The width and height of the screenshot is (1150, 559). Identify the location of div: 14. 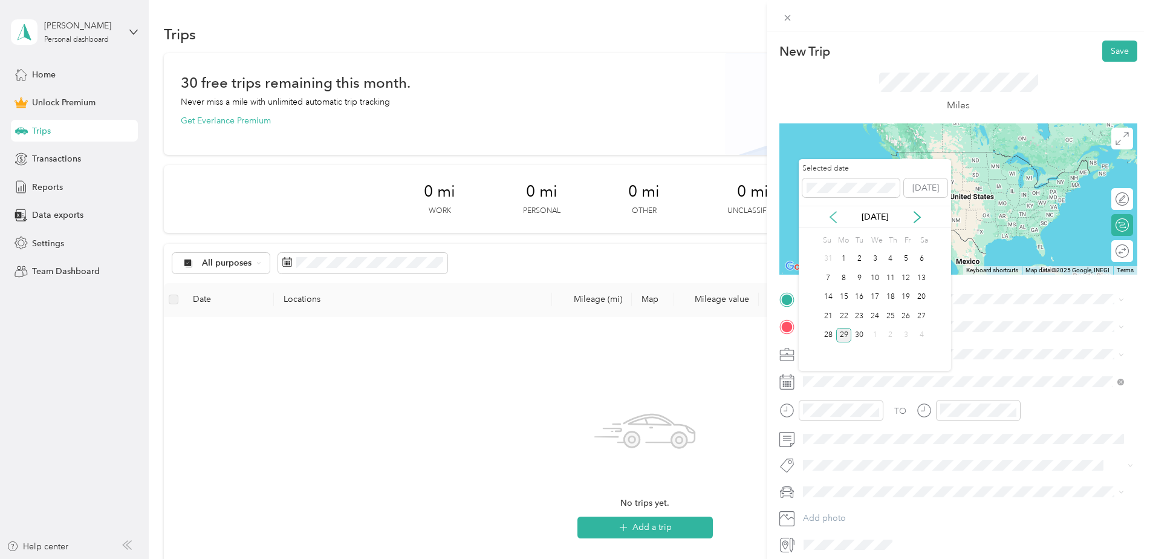
(828, 297).